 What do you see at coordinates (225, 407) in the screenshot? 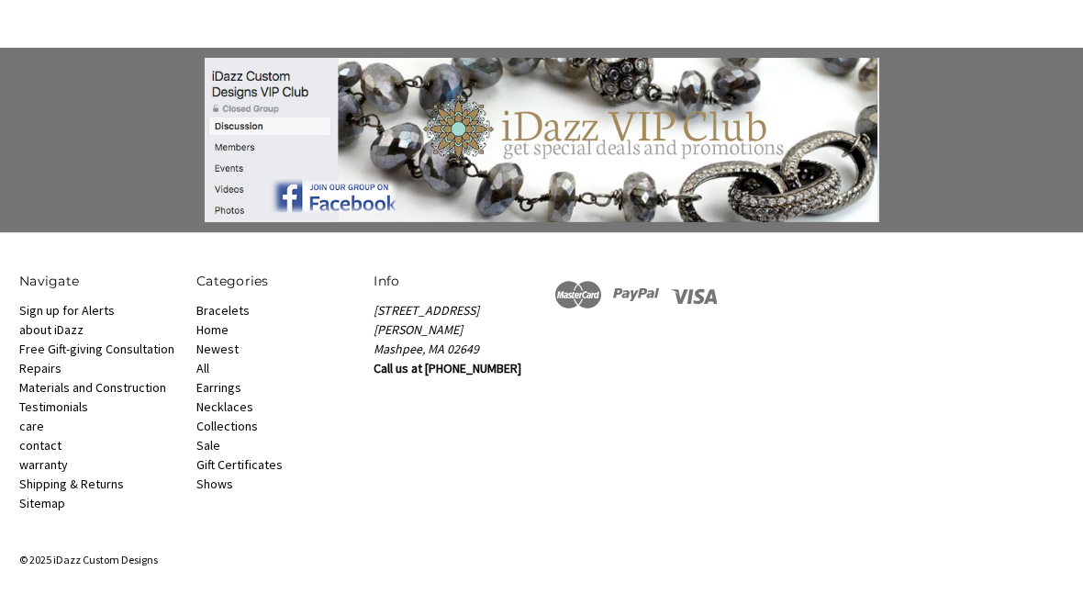
I see `a: Necklaces` at bounding box center [225, 407].